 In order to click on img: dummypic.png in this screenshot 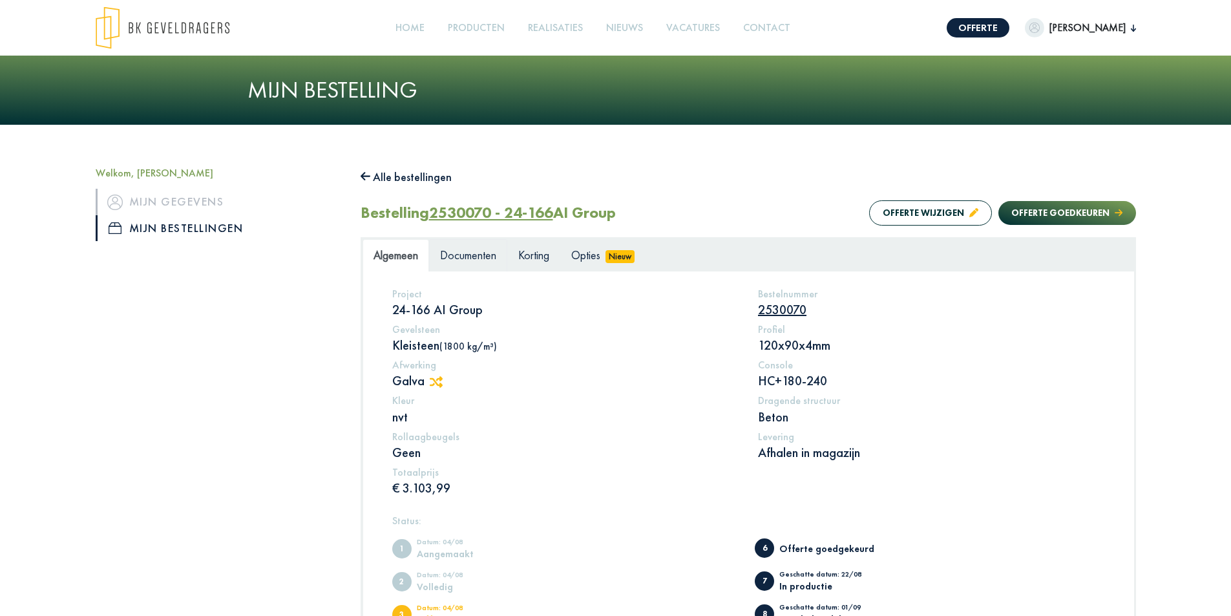, I will do `click(1034, 28)`.